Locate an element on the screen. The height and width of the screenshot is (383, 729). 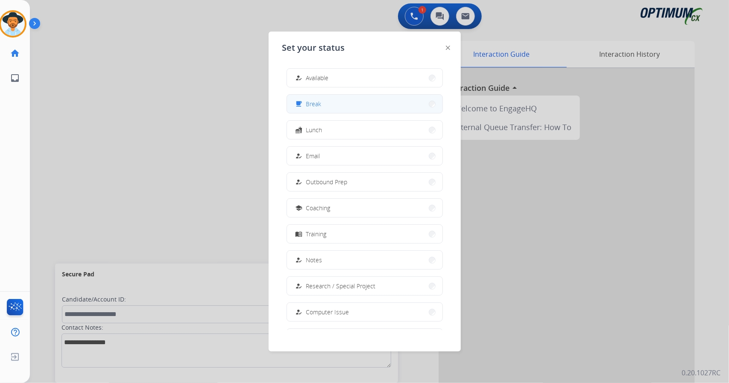
button: Coaching is located at coordinates (365, 208).